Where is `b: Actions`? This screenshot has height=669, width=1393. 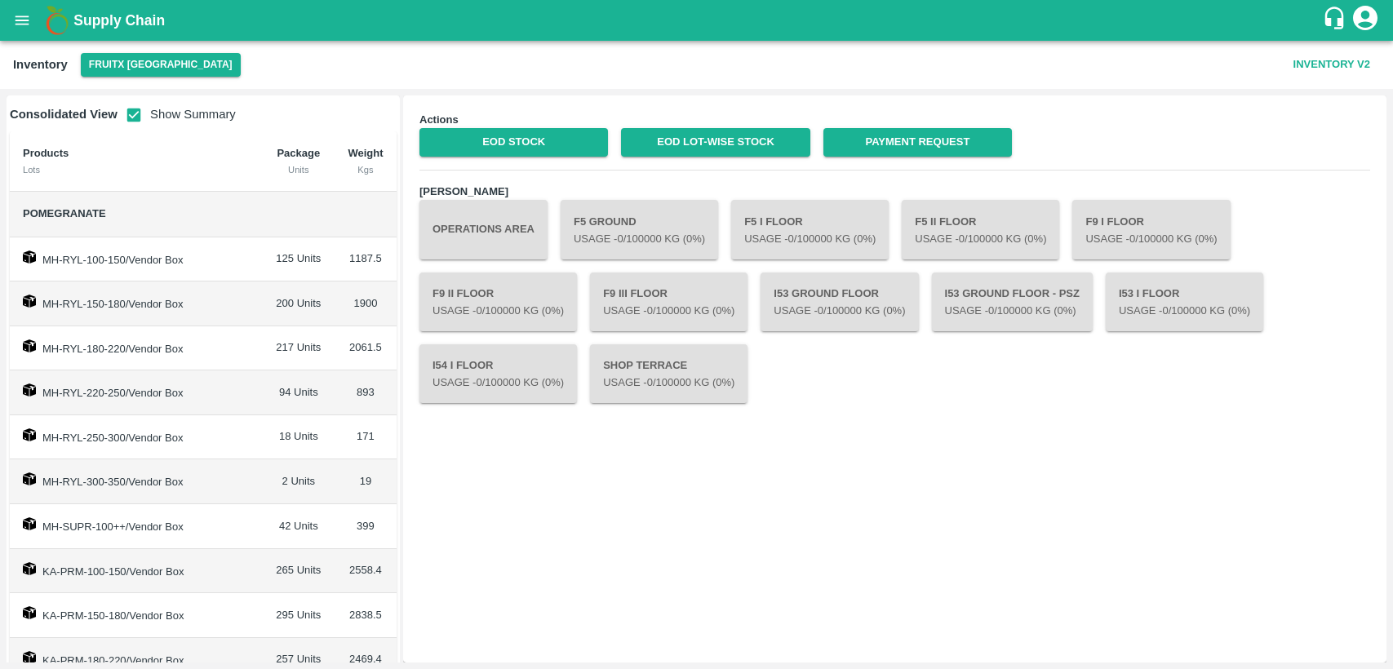
b: Actions is located at coordinates (439, 119).